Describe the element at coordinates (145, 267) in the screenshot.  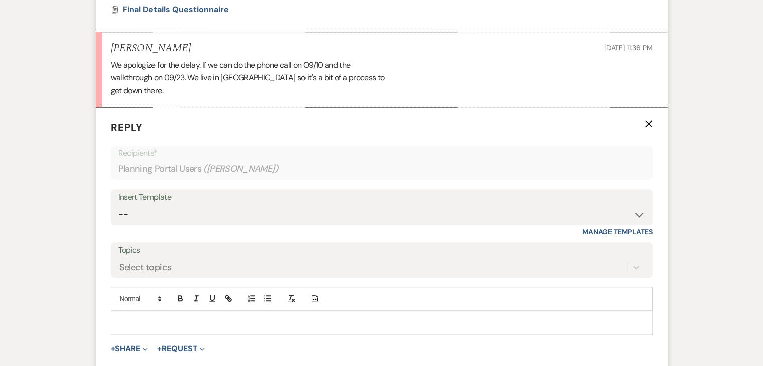
I see `div: Select topics` at that location.